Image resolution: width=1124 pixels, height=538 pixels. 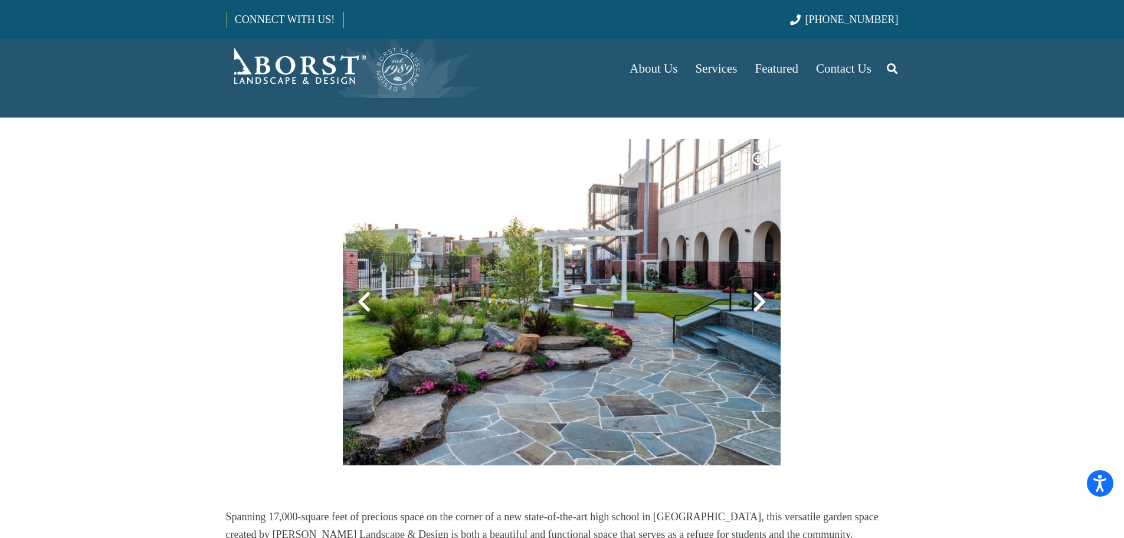 I want to click on a: Borst-Logo, so click(x=324, y=68).